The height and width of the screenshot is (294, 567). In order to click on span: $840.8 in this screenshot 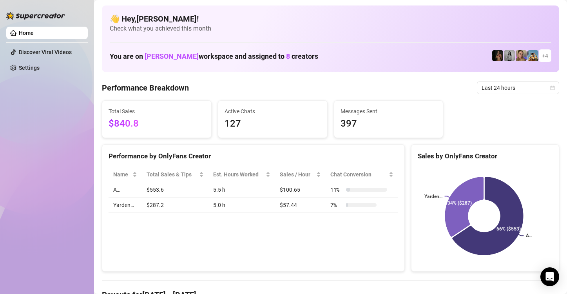, I will do `click(157, 124)`.